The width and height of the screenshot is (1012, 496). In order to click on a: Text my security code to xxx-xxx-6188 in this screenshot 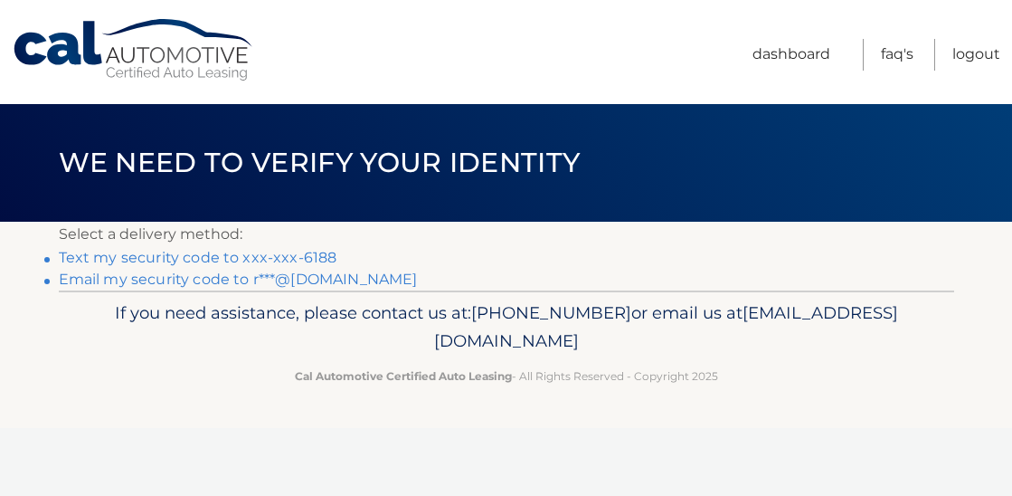, I will do `click(198, 257)`.